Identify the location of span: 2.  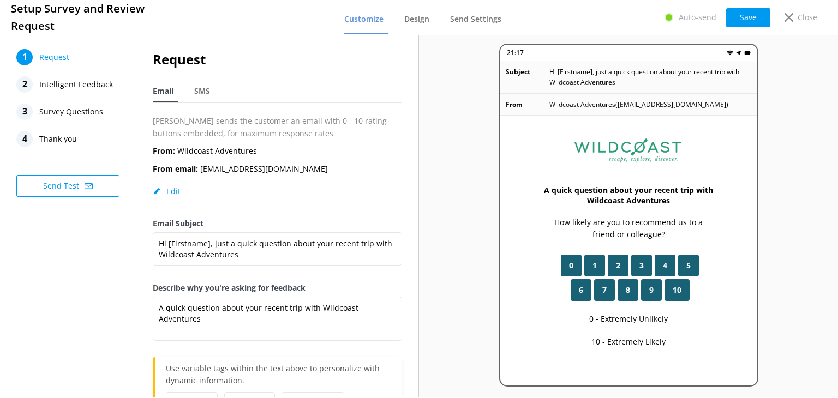
(618, 266).